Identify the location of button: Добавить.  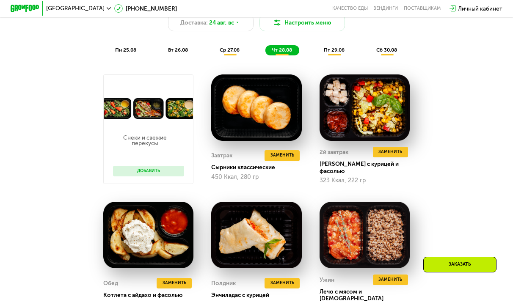
(149, 171).